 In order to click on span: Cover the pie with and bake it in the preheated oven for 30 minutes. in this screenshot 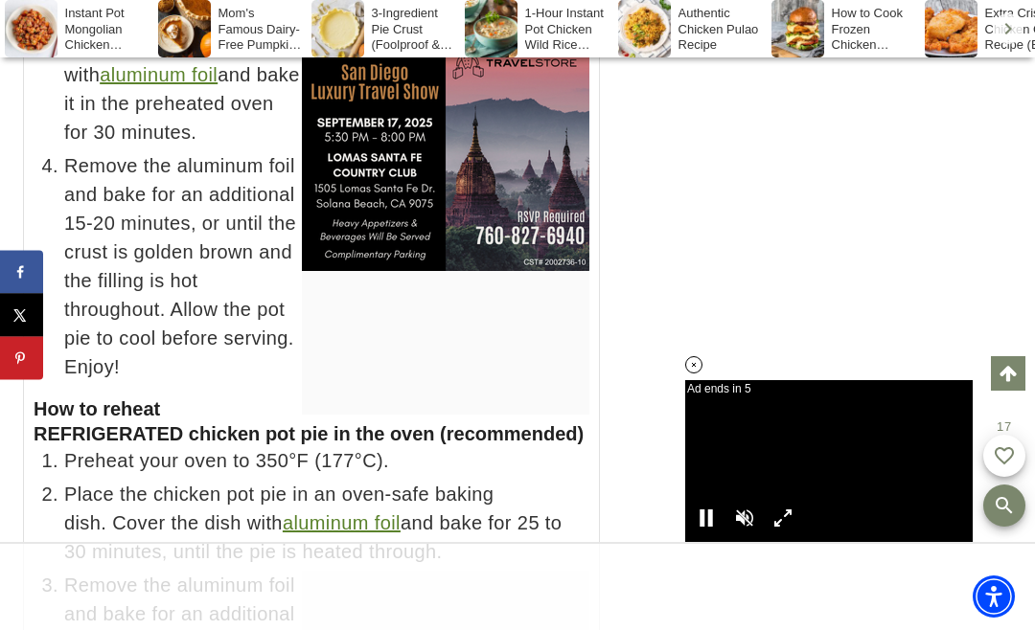, I will do `click(327, 89)`.